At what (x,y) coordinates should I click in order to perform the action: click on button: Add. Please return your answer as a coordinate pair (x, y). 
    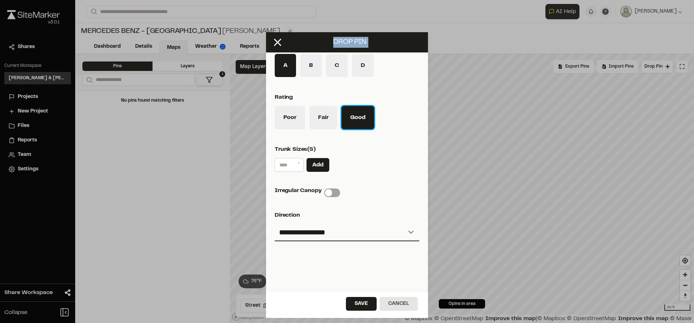
    Looking at the image, I should click on (318, 165).